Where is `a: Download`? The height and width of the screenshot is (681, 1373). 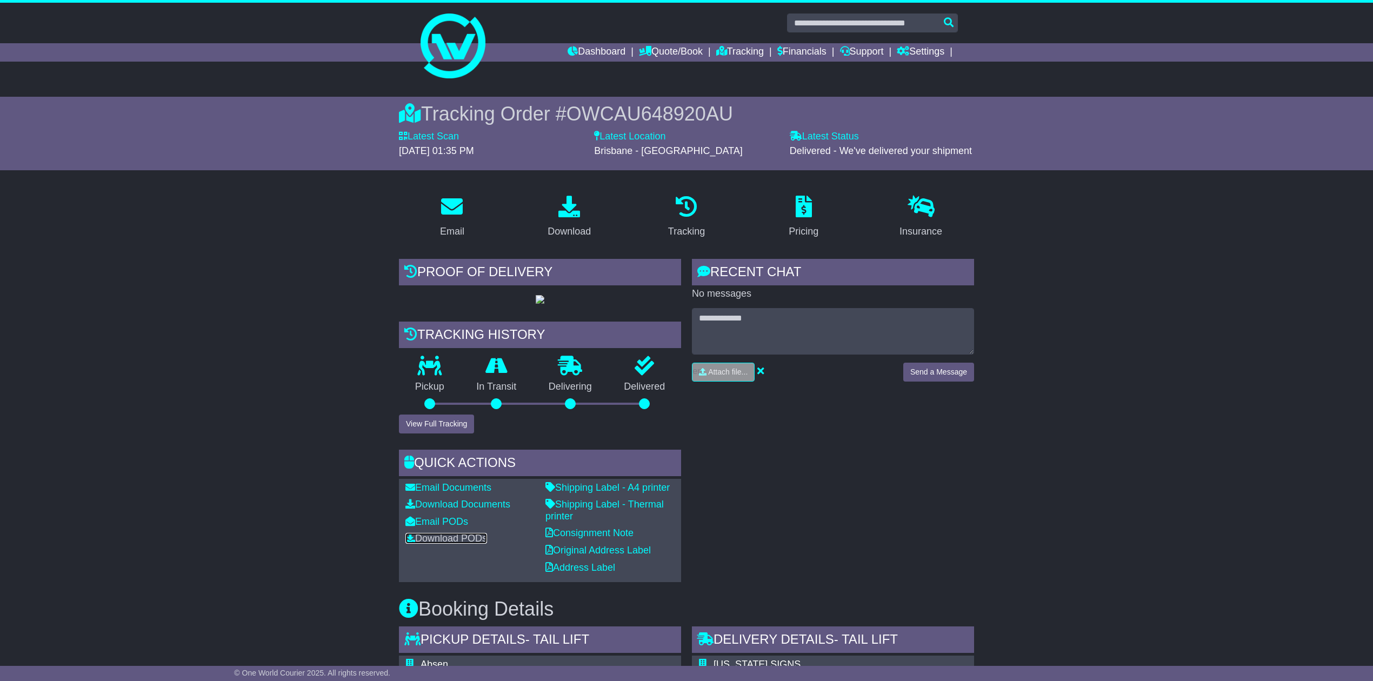
a: Download is located at coordinates (569, 217).